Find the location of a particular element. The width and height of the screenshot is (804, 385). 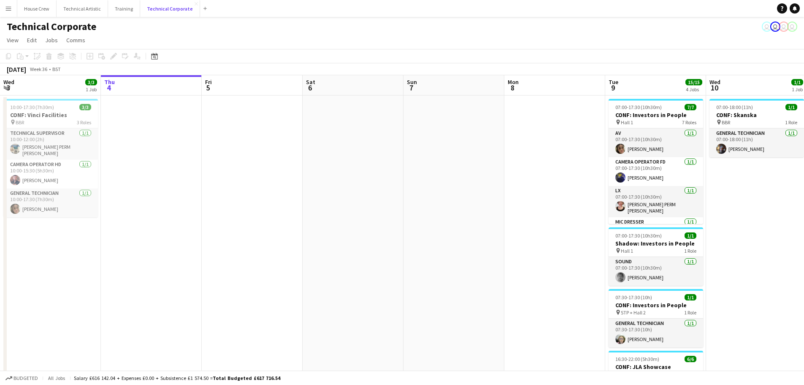

span: 3 is located at coordinates (8, 87).